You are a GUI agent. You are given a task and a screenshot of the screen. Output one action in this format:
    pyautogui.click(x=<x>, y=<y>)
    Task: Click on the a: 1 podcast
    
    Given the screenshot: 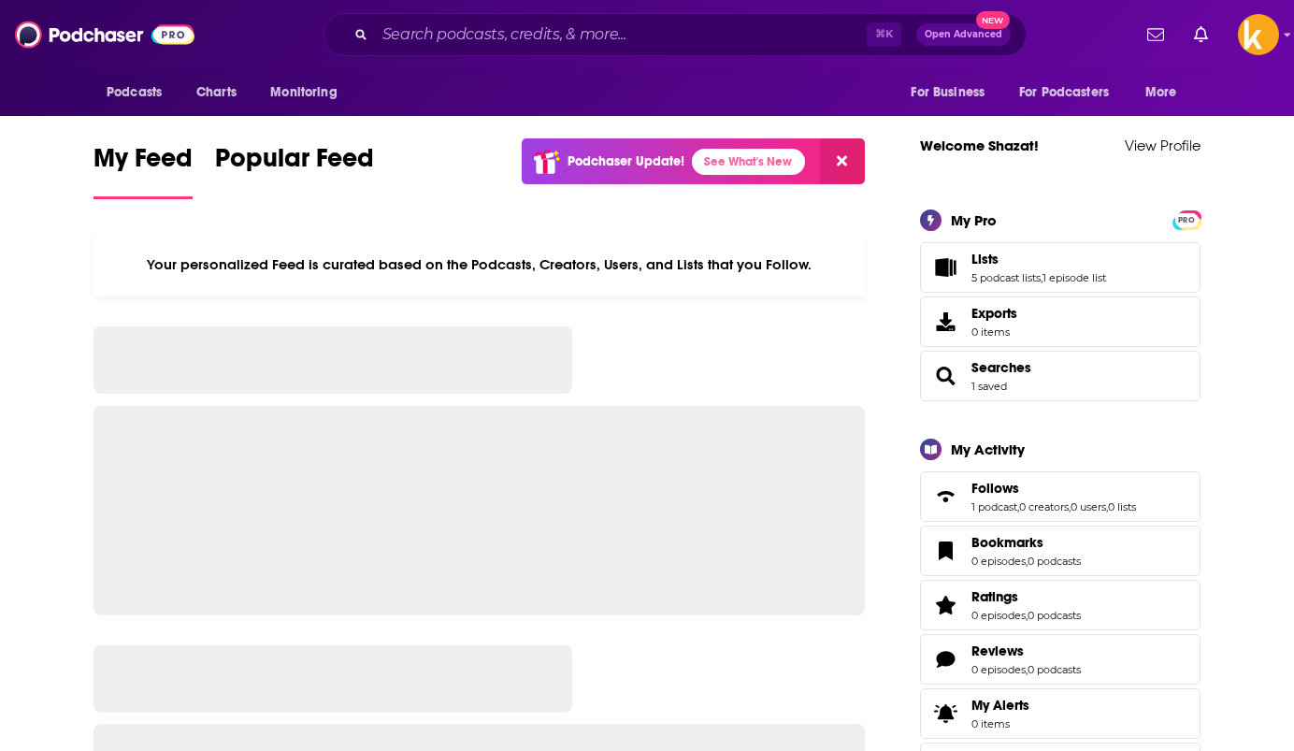 What is the action you would take?
    pyautogui.click(x=994, y=507)
    